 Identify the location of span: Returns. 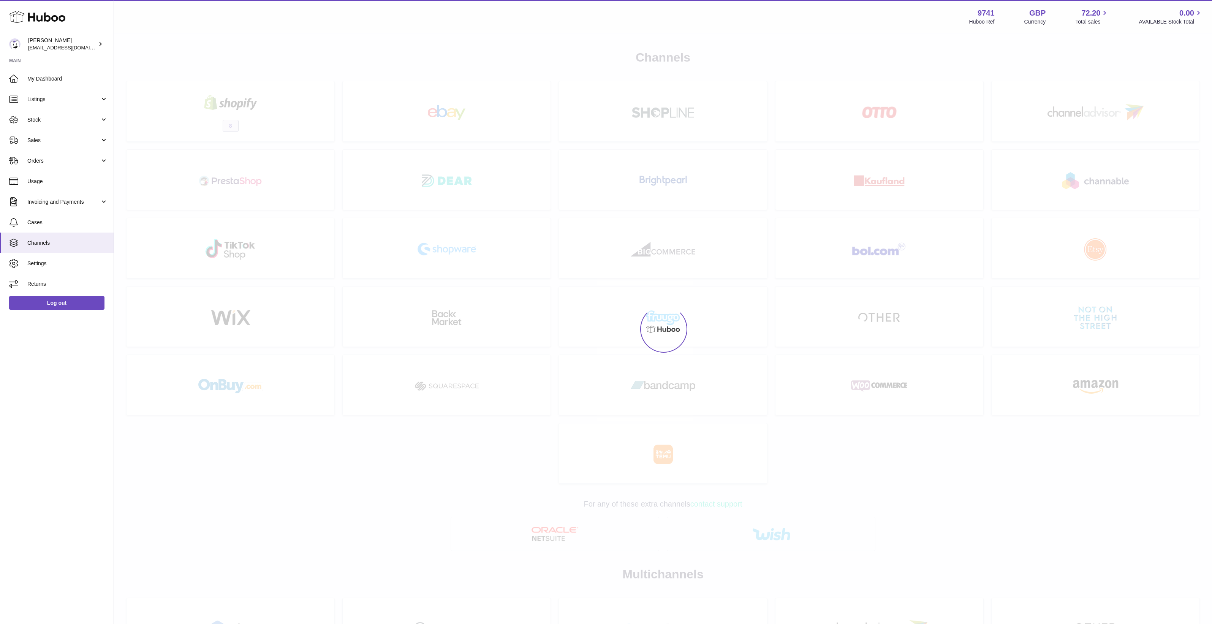
(68, 284).